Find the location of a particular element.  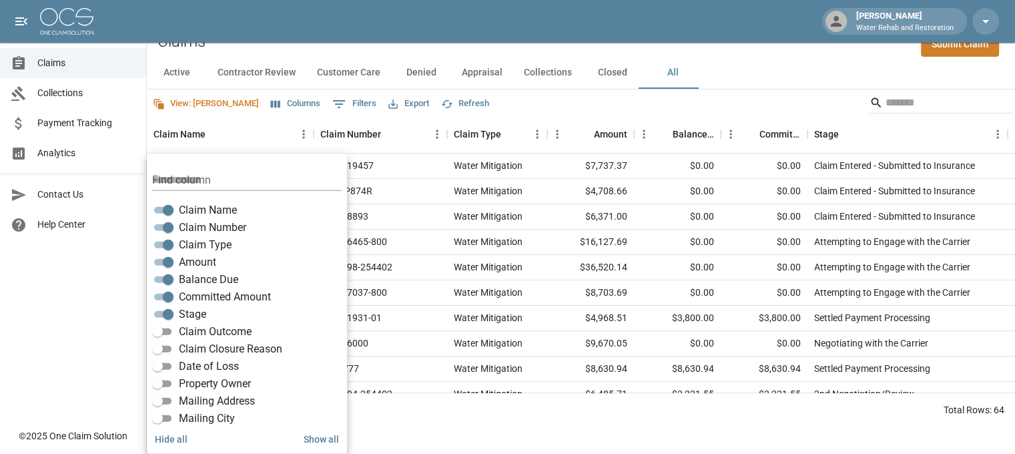

span: Collections is located at coordinates (86, 93).